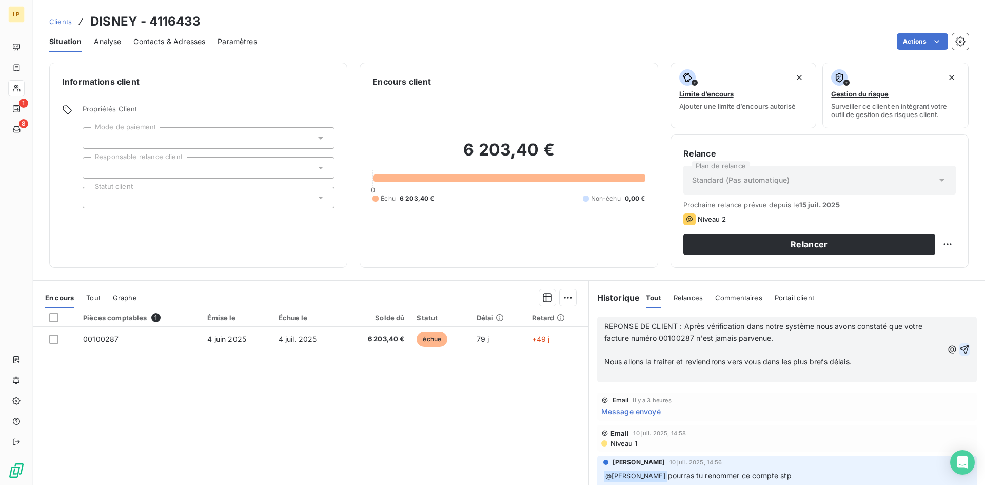 This screenshot has height=485, width=985. I want to click on h6: Relance, so click(820, 153).